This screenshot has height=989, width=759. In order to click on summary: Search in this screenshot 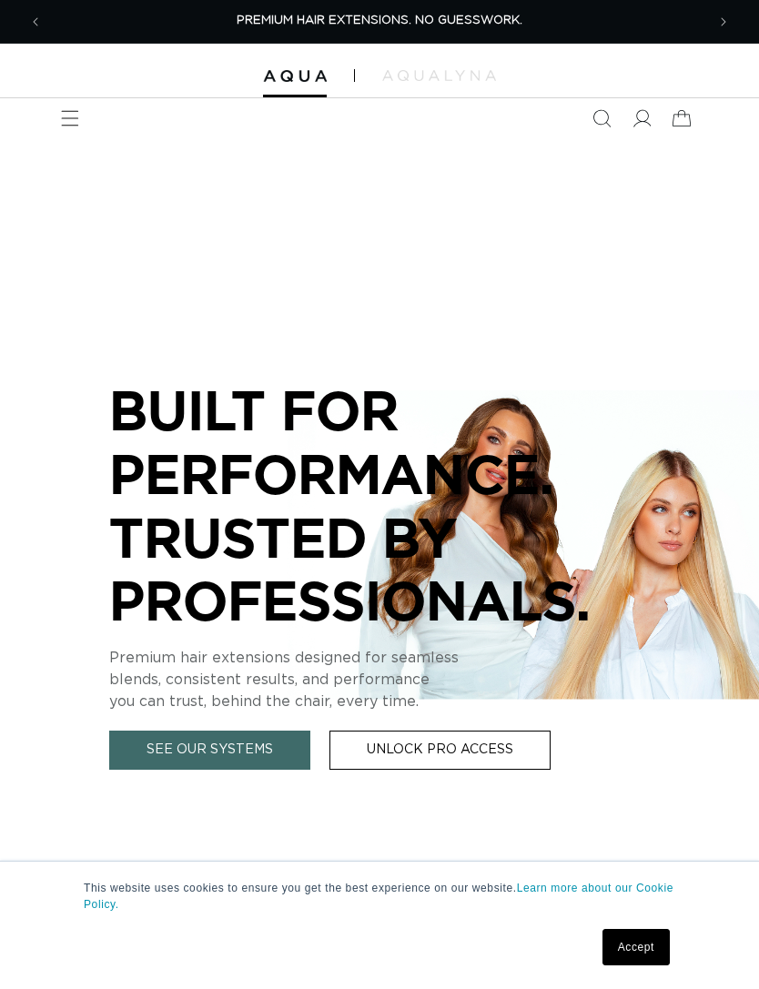, I will do `click(602, 118)`.